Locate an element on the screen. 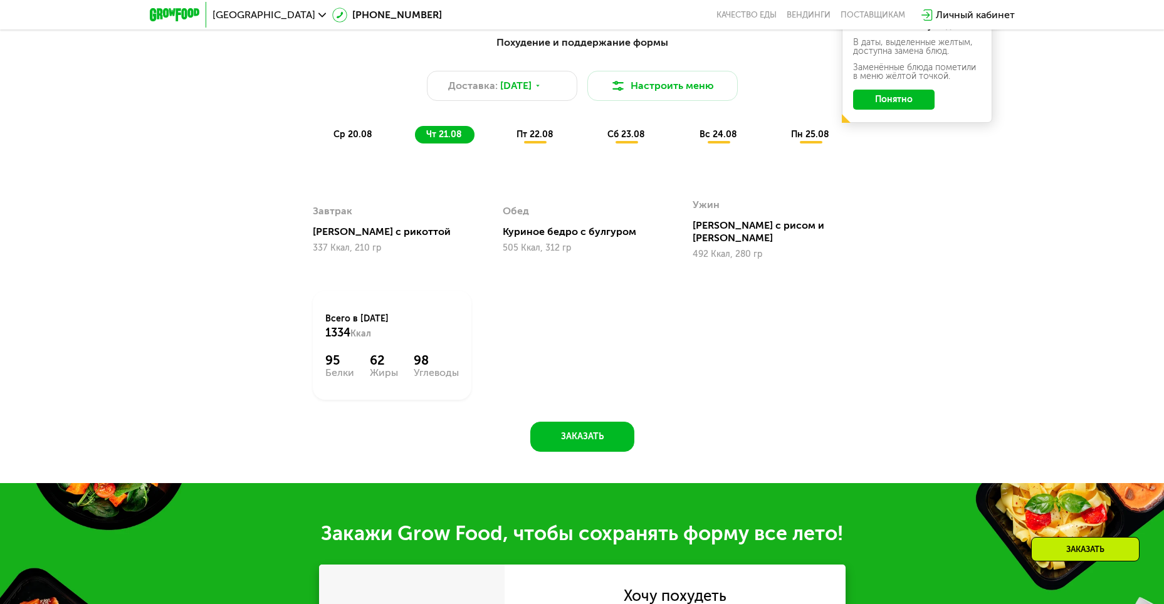 The image size is (1164, 604). span: Доставка: is located at coordinates (473, 86).